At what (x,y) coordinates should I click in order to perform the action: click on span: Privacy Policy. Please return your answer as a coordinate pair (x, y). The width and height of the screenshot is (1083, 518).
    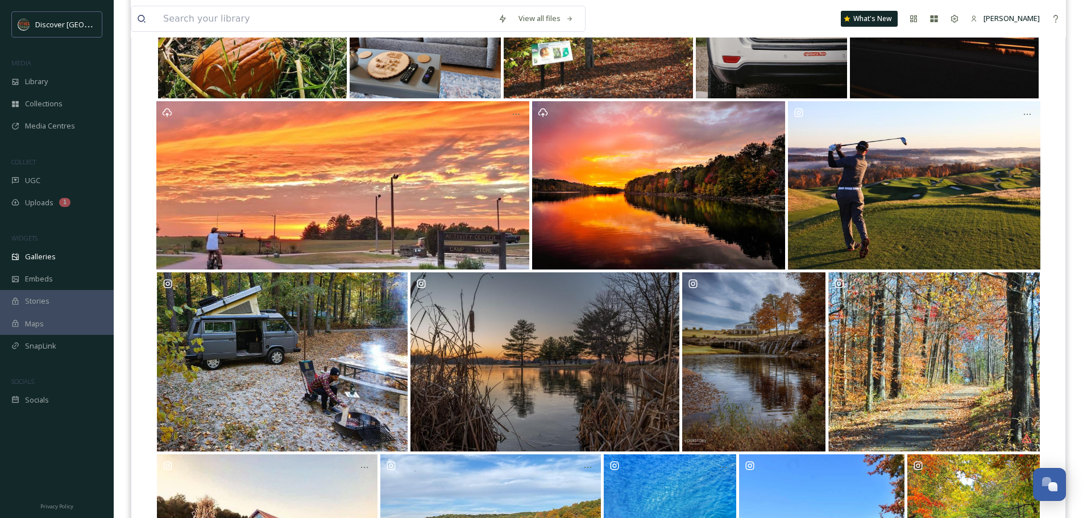
    Looking at the image, I should click on (57, 506).